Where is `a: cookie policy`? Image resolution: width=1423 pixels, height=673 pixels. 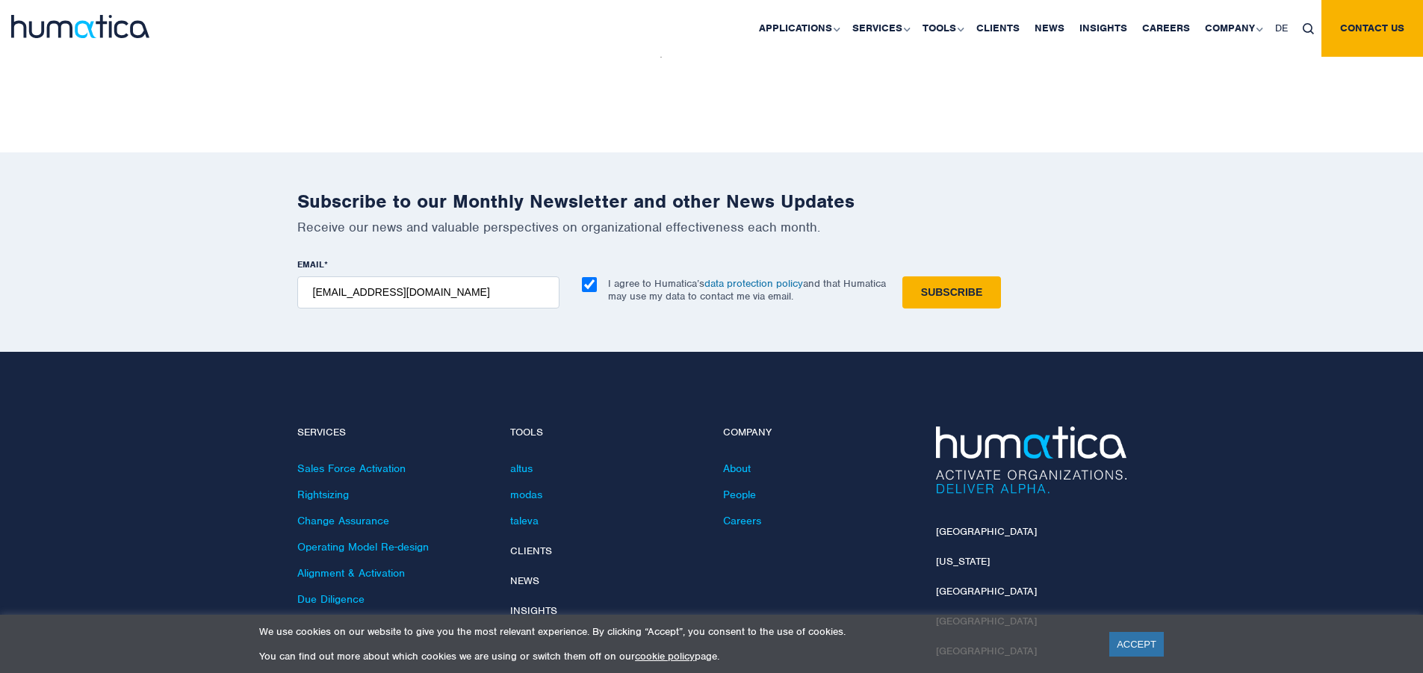
a: cookie policy is located at coordinates (665, 656).